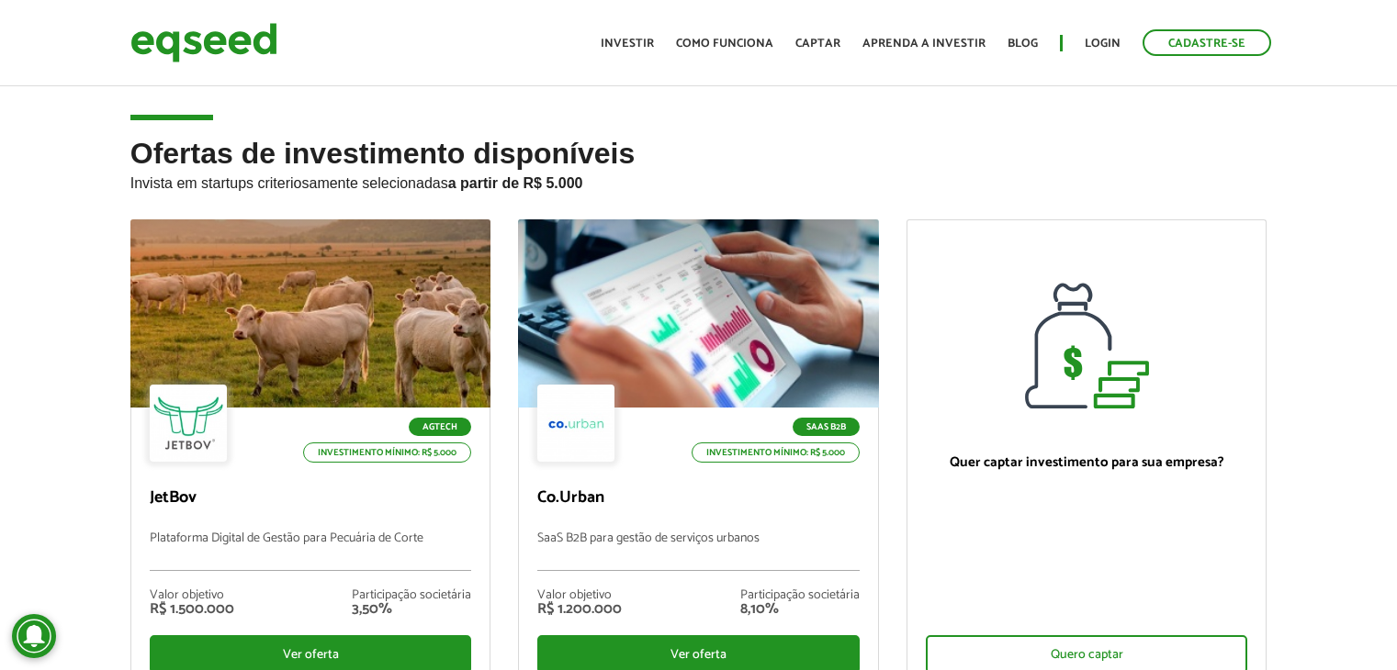 The image size is (1397, 670). What do you see at coordinates (515, 183) in the screenshot?
I see `strong: a partir de R$ 5.000` at bounding box center [515, 183].